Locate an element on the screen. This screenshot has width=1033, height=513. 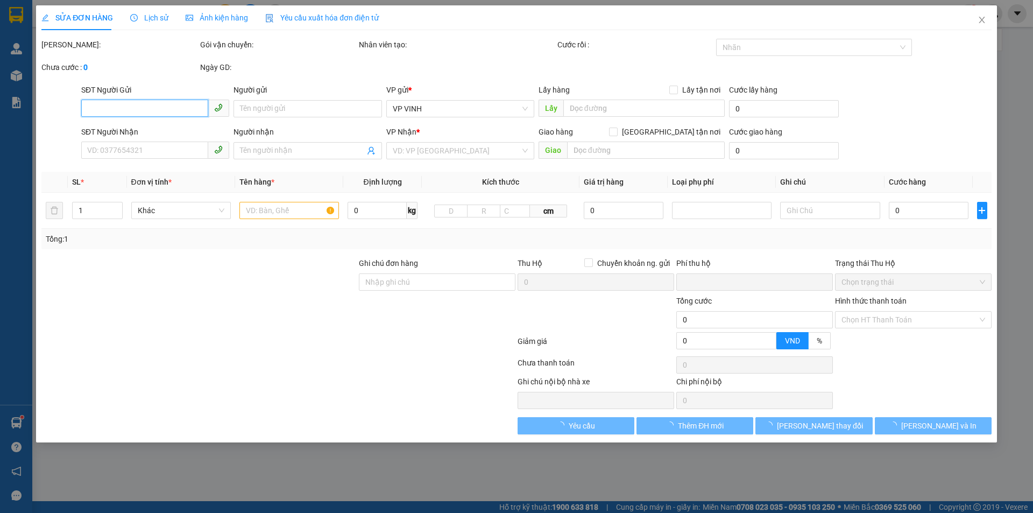
span: Ảnh kiện hàng is located at coordinates (217, 18).